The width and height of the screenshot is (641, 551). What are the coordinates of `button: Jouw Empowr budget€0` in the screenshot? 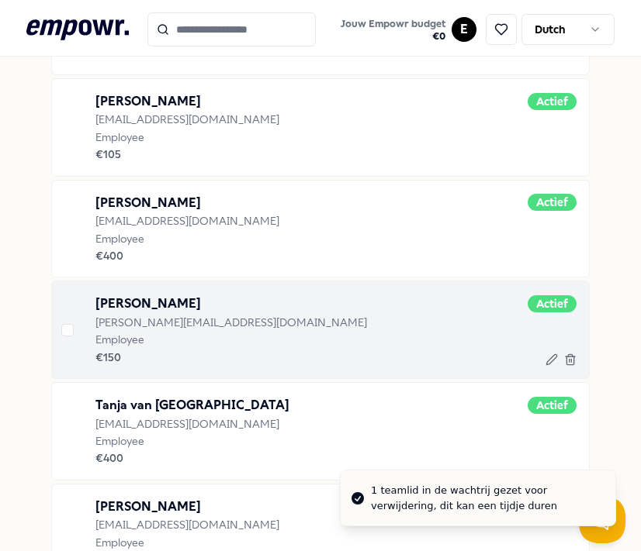 It's located at (392, 30).